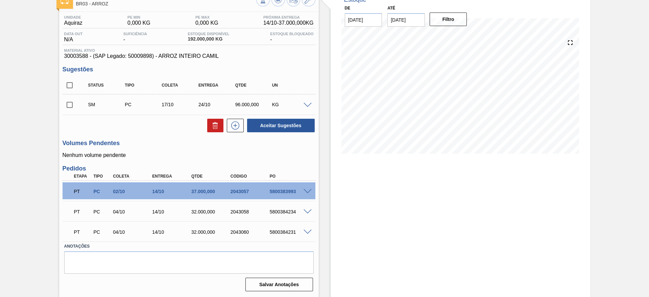 The width and height of the screenshot is (649, 297). I want to click on div: Status, so click(107, 85).